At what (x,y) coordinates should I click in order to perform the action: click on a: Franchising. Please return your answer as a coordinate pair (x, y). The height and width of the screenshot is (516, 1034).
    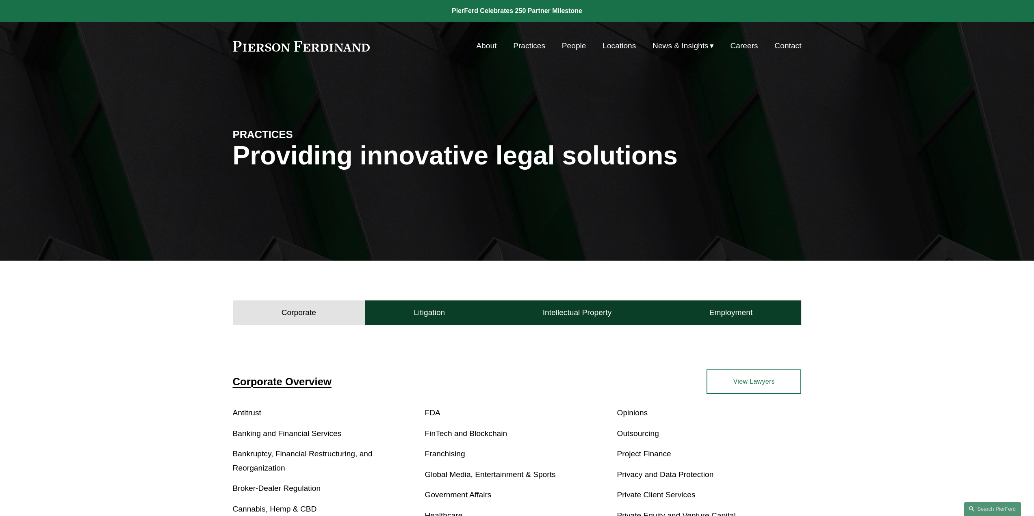
    Looking at the image, I should click on (445, 454).